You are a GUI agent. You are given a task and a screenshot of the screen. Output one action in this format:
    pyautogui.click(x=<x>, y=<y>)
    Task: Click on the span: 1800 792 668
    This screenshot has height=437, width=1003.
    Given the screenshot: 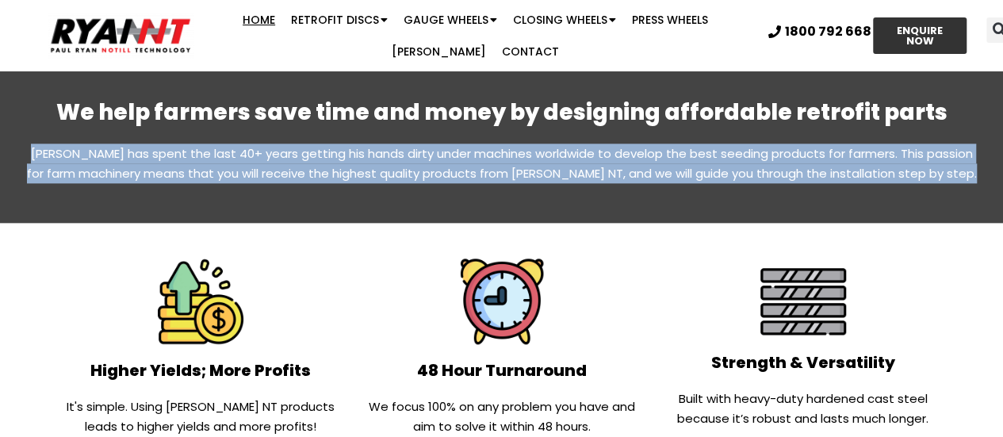 What is the action you would take?
    pyautogui.click(x=828, y=32)
    